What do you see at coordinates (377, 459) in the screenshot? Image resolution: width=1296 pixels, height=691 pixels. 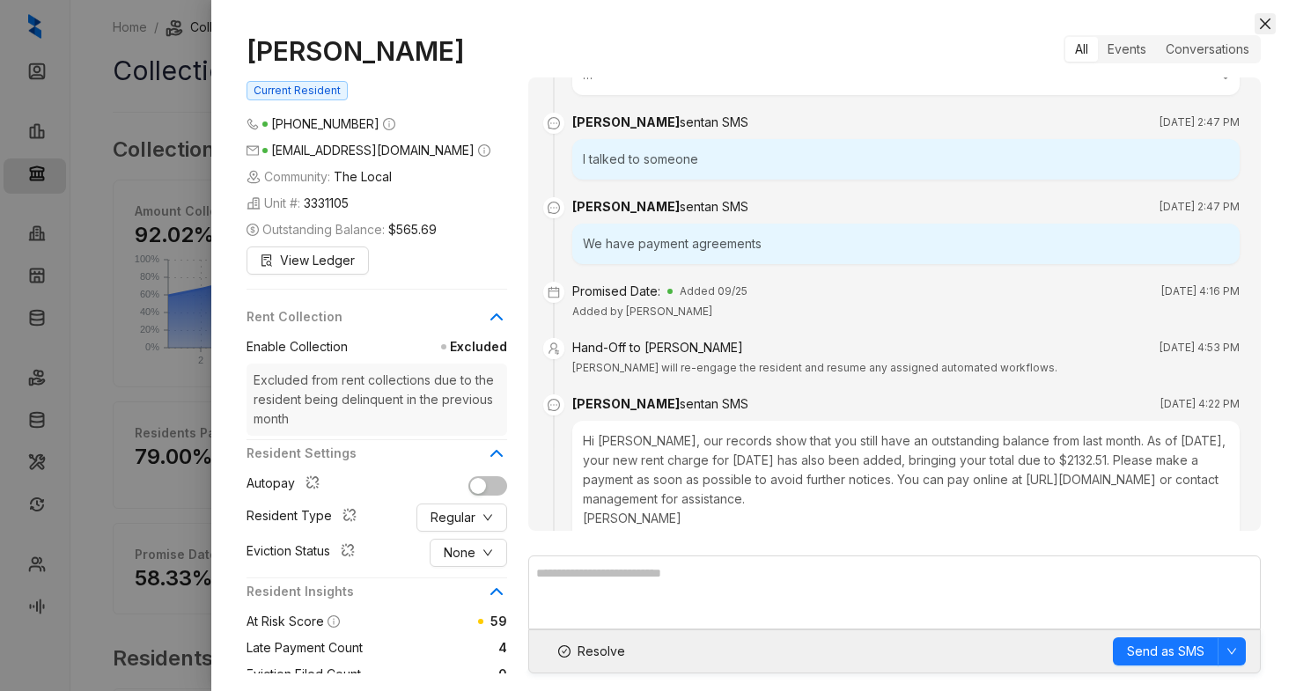 I see `div: Resident Settings` at bounding box center [377, 459].